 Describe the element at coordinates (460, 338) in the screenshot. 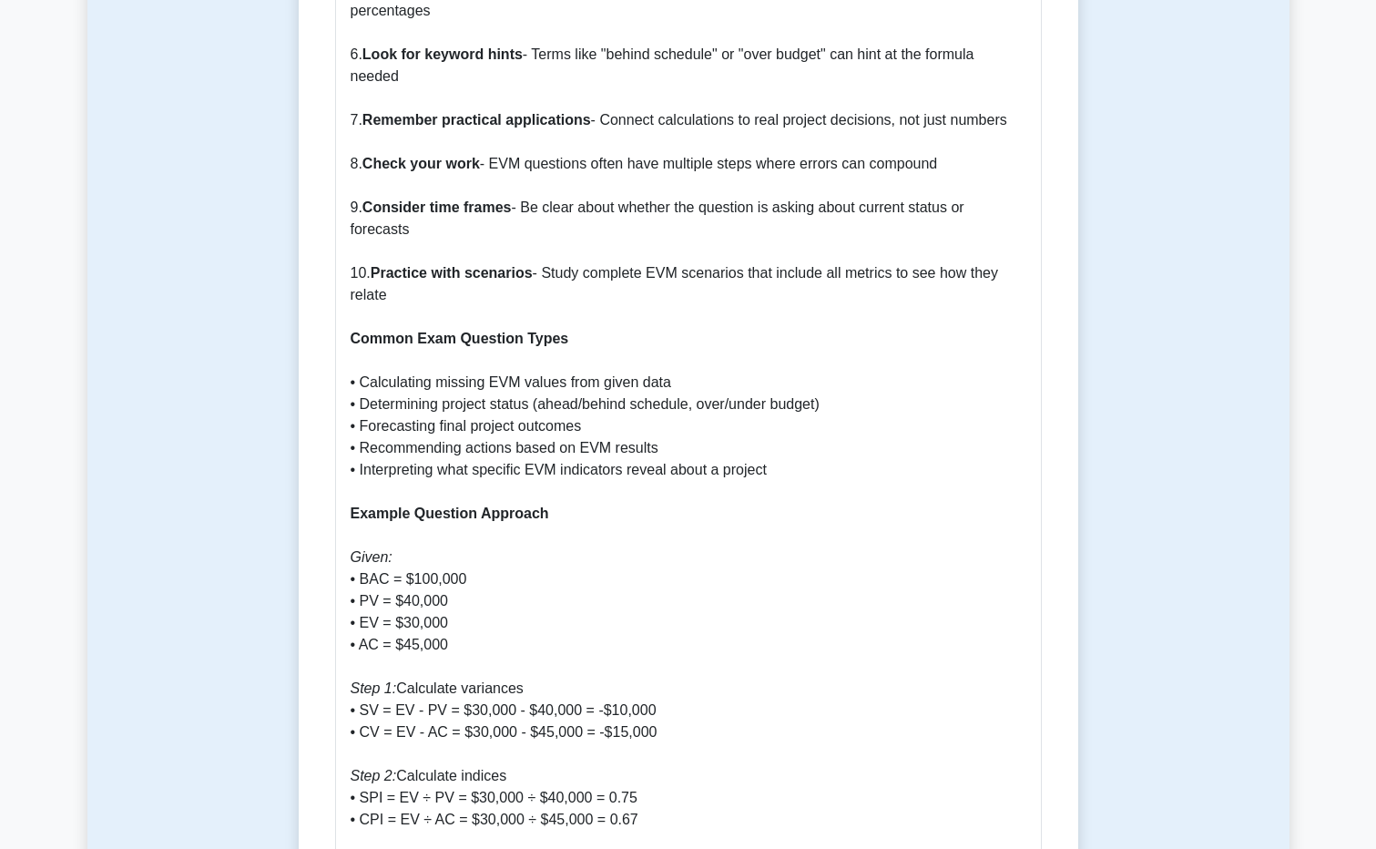

I see `b: Common Exam Question Types` at that location.